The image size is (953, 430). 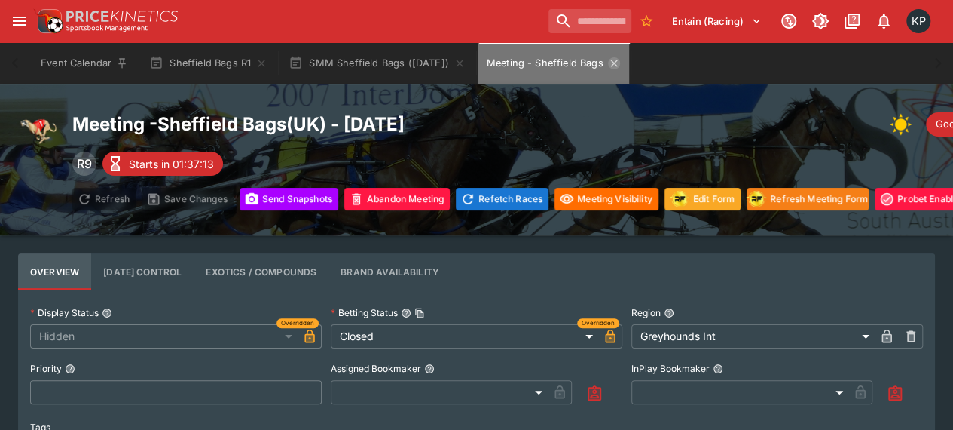 I want to click on button: Betting StatusCopy To Clipboard, so click(x=406, y=313).